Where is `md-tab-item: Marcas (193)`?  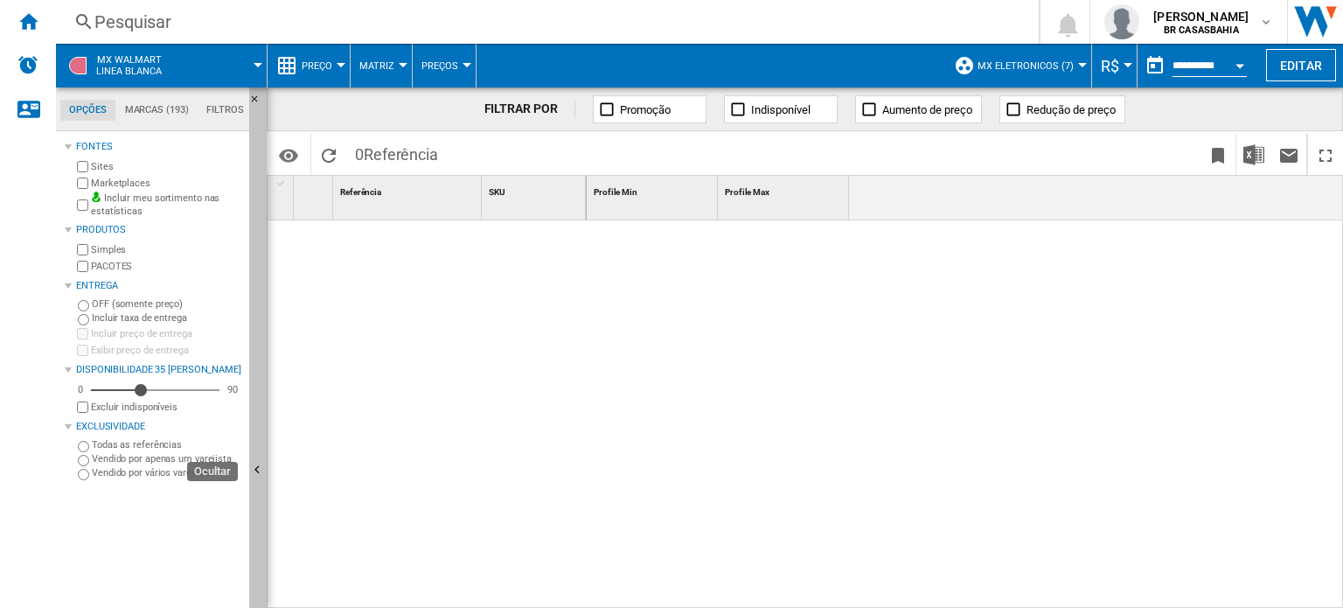 md-tab-item: Marcas (193) is located at coordinates (157, 110).